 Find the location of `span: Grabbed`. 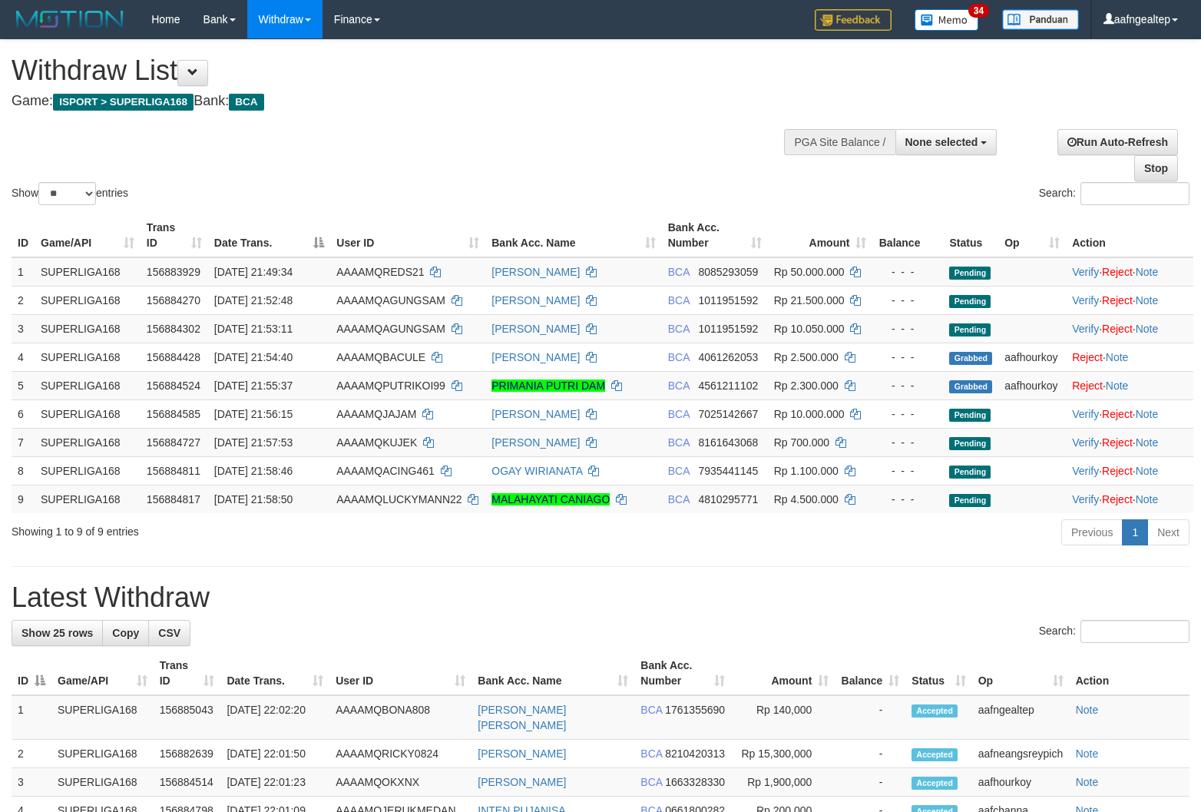

span: Grabbed is located at coordinates (971, 358).